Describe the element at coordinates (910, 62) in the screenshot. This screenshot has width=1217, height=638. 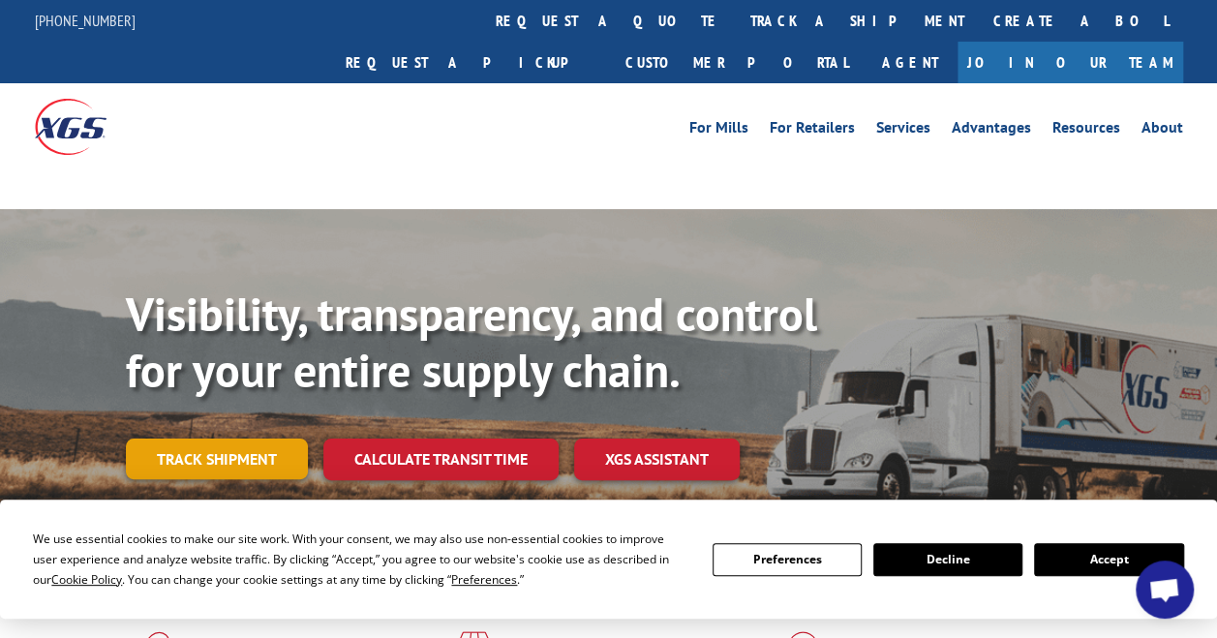
I see `a: Agent` at that location.